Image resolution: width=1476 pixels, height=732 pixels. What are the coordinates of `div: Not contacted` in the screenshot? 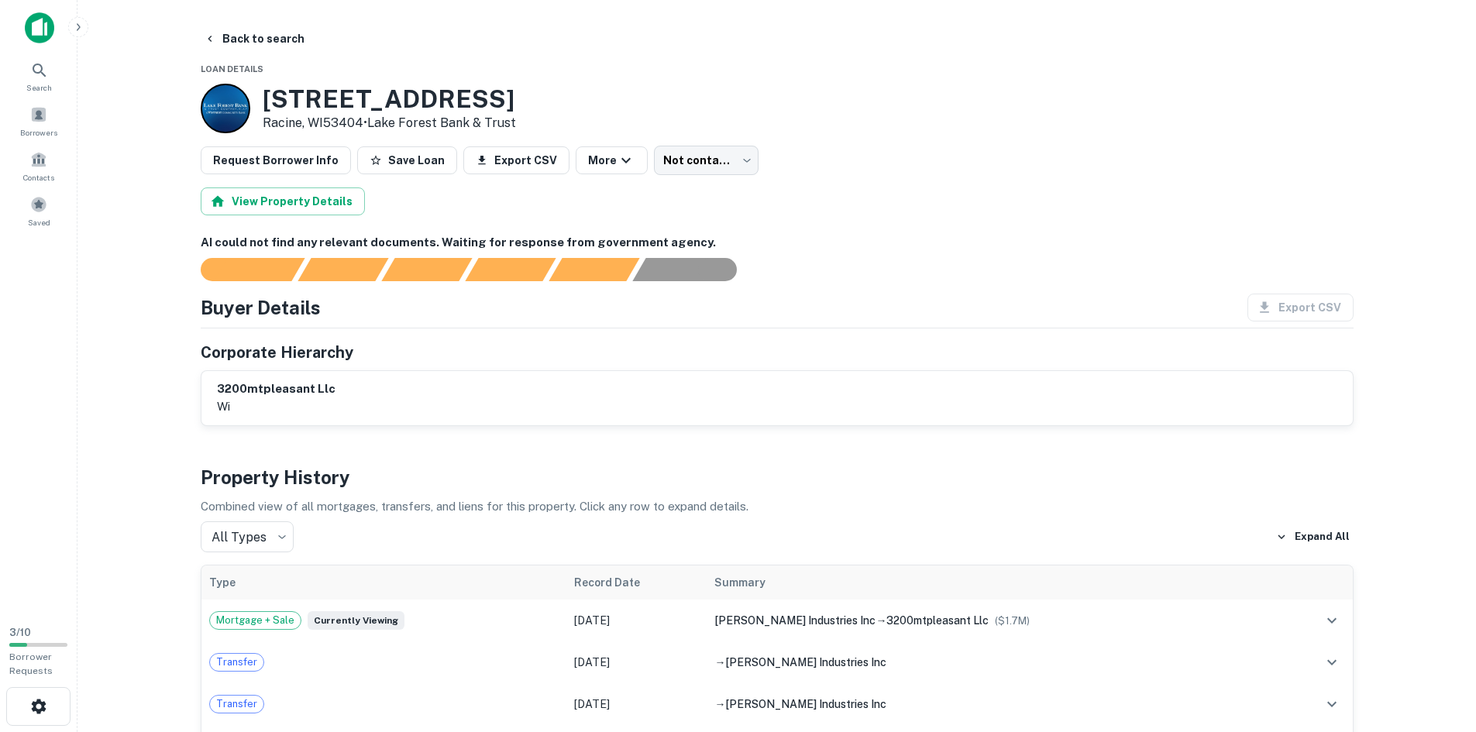 It's located at (706, 160).